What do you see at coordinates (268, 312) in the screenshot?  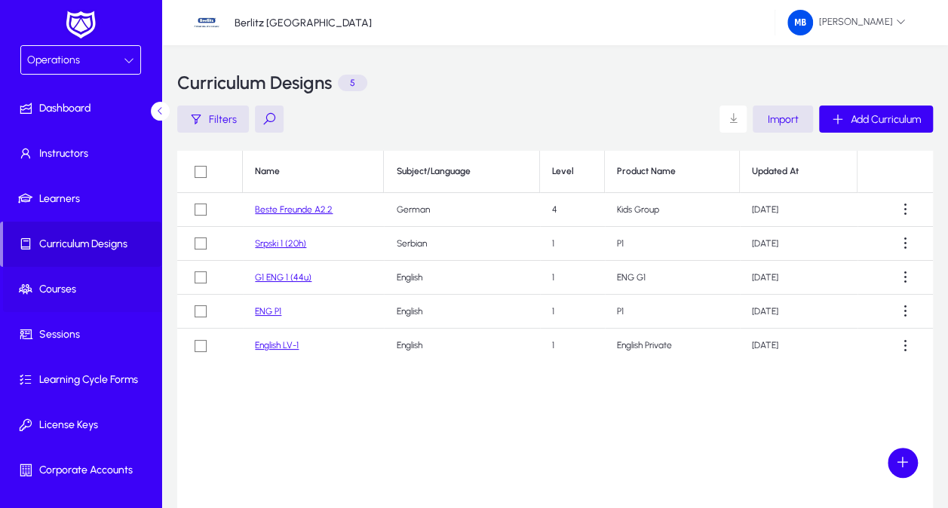 I see `a: ENG P1` at bounding box center [268, 312].